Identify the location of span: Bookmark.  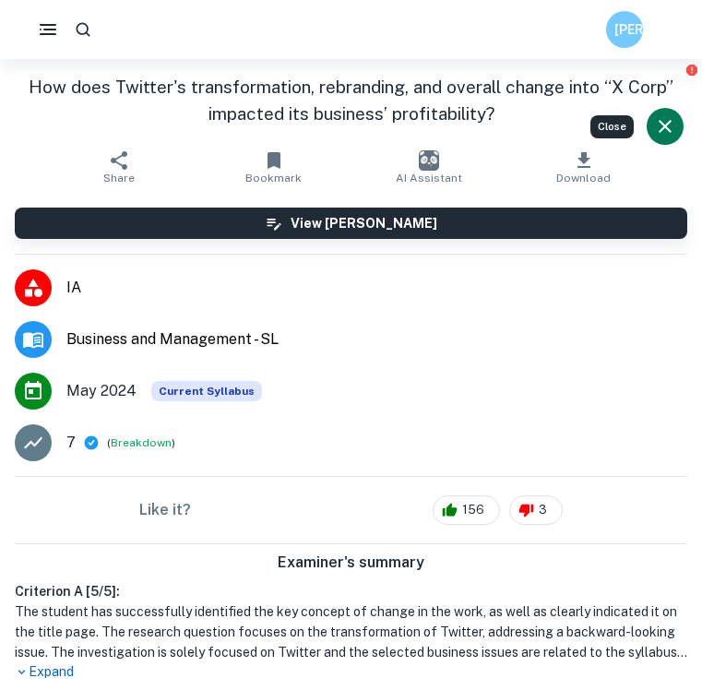
(273, 178).